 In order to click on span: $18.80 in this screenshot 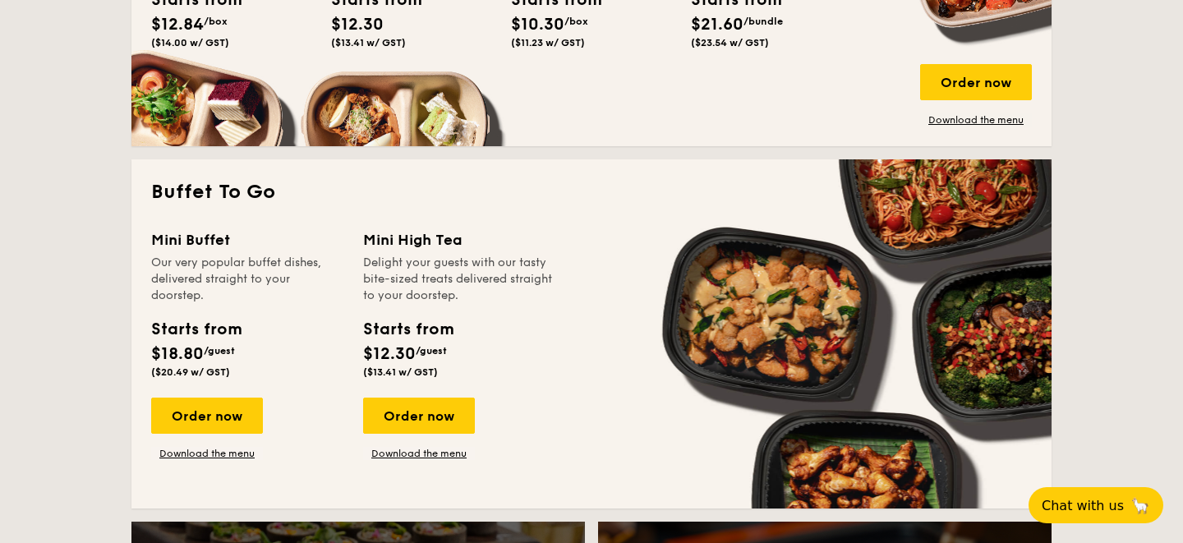, I will do `click(177, 354)`.